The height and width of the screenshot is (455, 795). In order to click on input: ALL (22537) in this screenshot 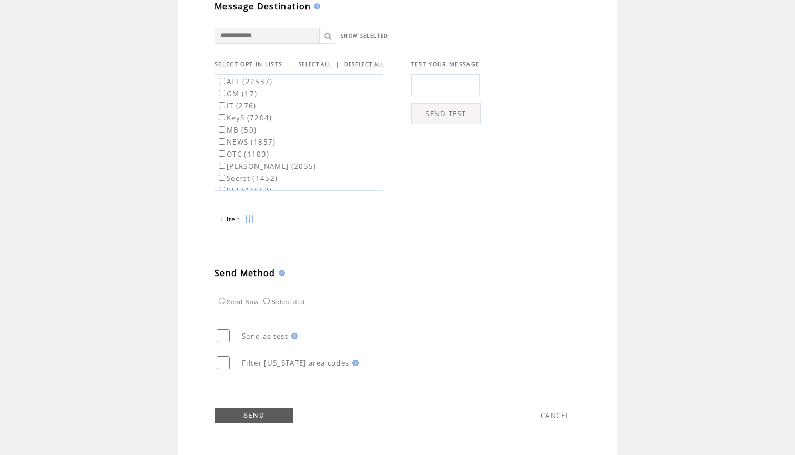, I will do `click(222, 81)`.